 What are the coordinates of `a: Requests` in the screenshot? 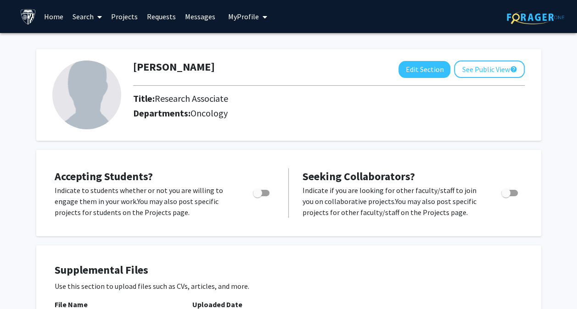 It's located at (161, 17).